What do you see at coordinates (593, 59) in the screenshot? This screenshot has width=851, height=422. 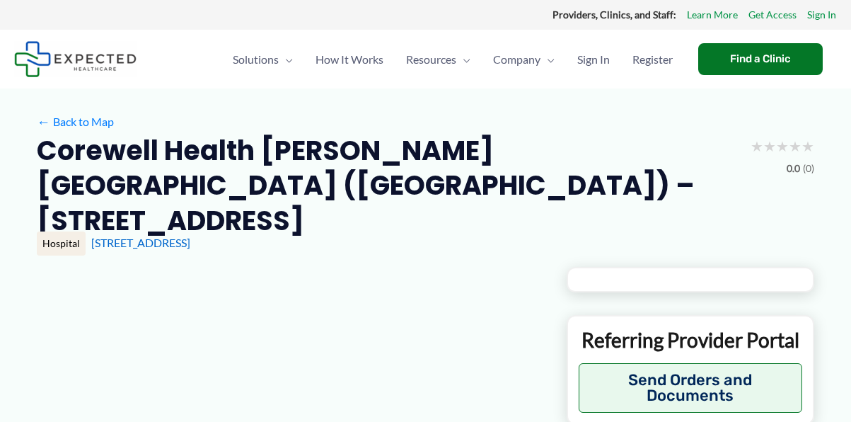 I see `span: Sign In` at bounding box center [593, 59].